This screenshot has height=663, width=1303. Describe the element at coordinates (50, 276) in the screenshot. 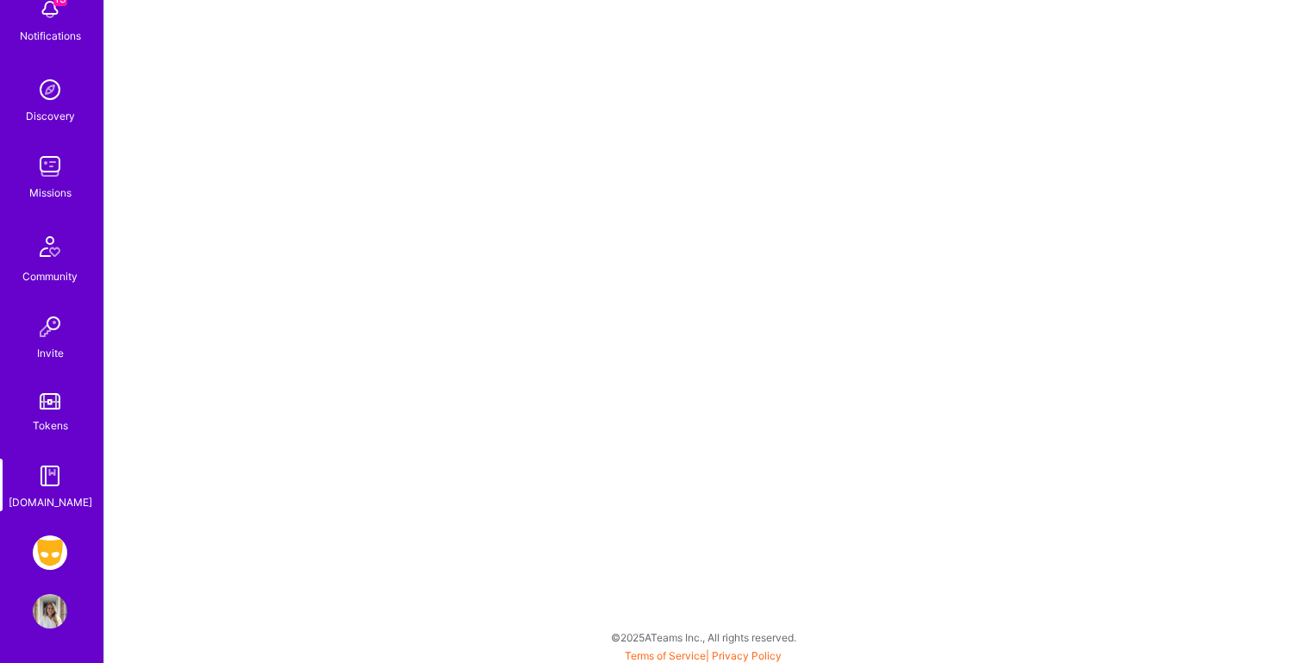

I see `div: Community` at that location.